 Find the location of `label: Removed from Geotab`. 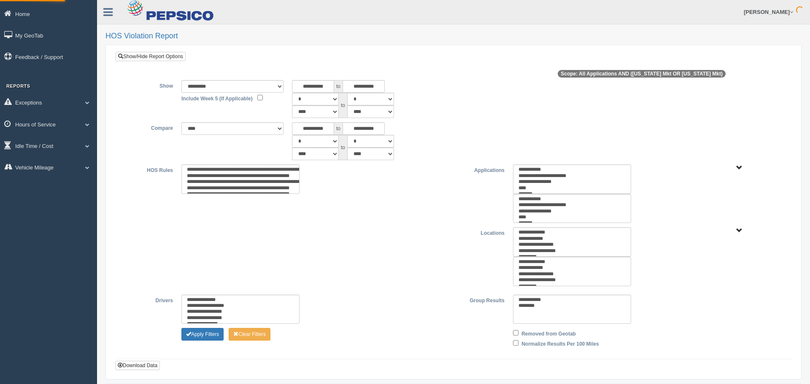

label: Removed from Geotab is located at coordinates (548, 333).